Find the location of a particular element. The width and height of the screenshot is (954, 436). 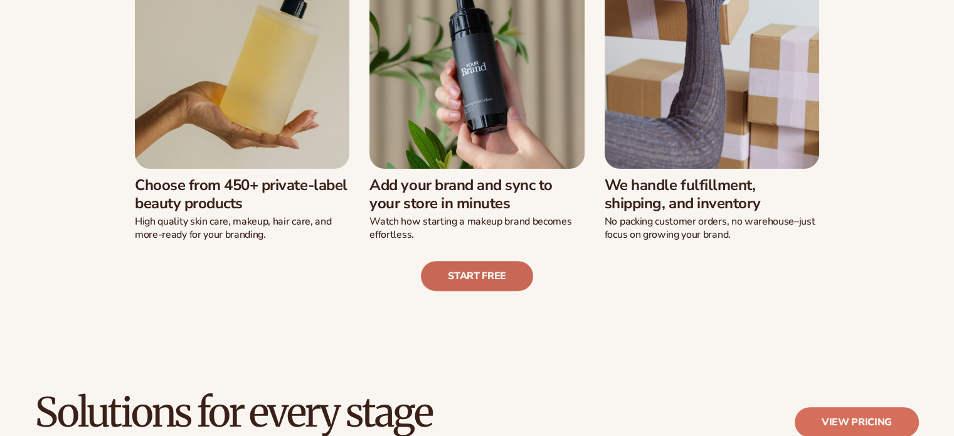

h3: We handle fulfillment, shipping, and inventory is located at coordinates (712, 194).